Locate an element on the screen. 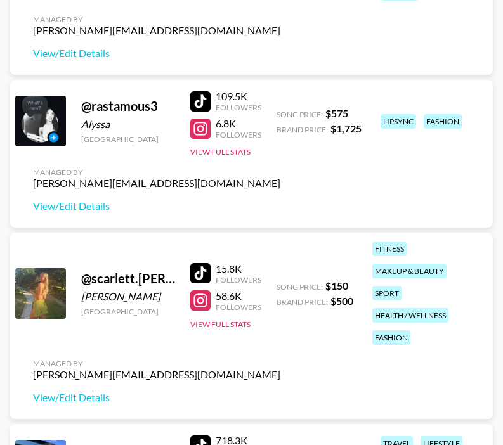 The image size is (503, 445). div: 58.6K is located at coordinates (239, 296).